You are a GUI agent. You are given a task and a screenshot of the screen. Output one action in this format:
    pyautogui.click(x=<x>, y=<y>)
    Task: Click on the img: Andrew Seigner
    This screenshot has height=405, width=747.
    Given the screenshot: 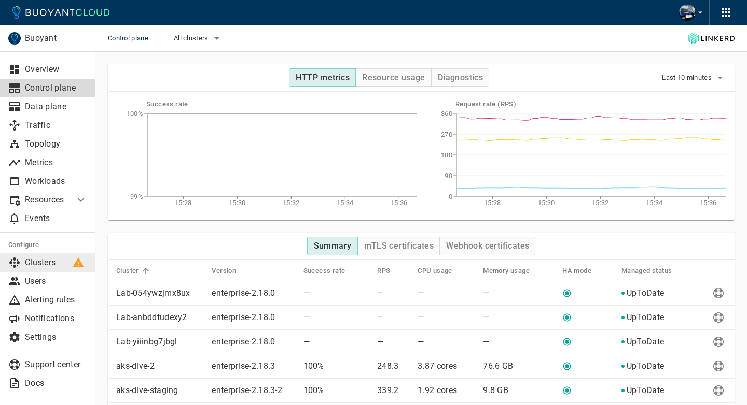 What is the action you would take?
    pyautogui.click(x=687, y=12)
    